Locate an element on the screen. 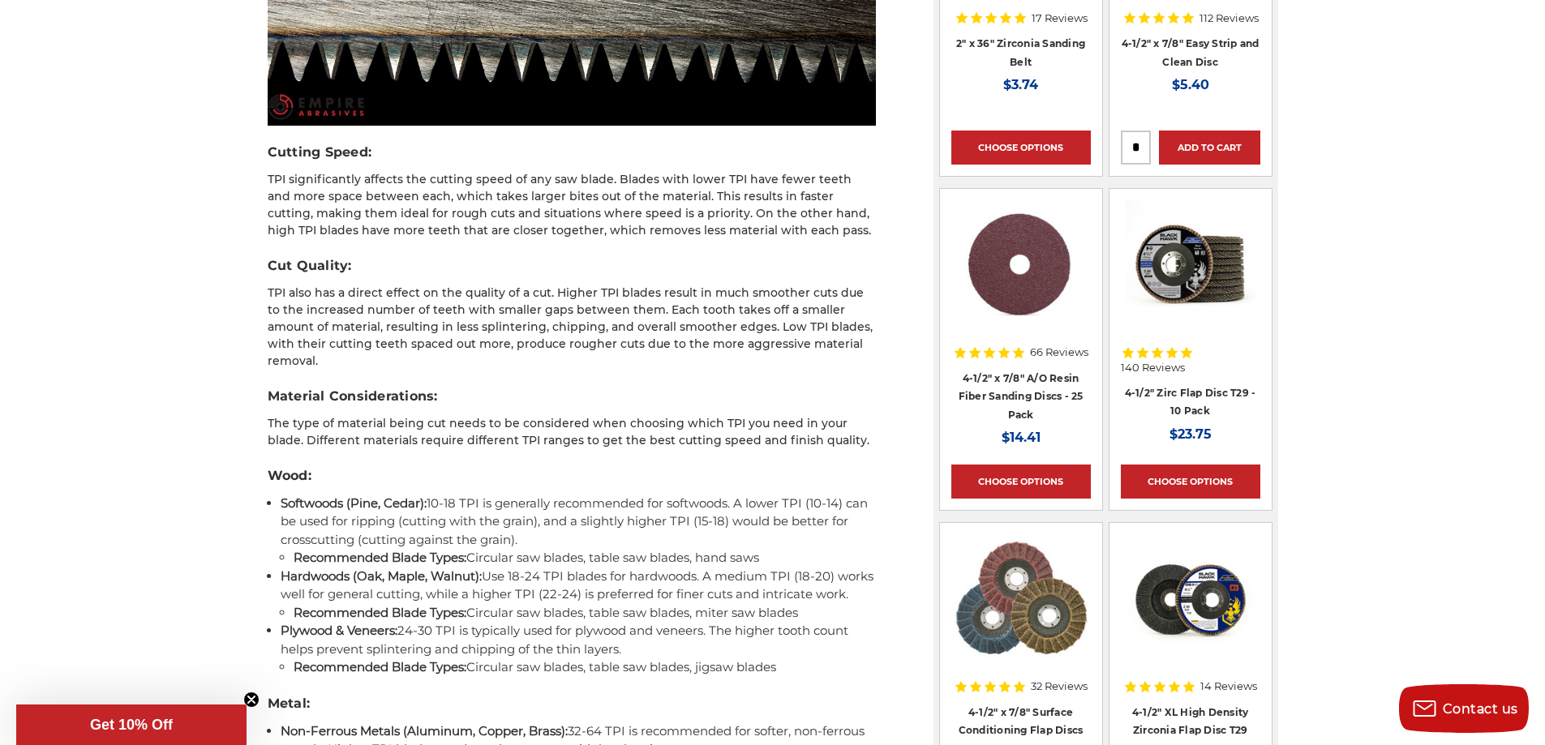 The image size is (1545, 745). div: Get 10% OffClose teaser is located at coordinates (131, 725).